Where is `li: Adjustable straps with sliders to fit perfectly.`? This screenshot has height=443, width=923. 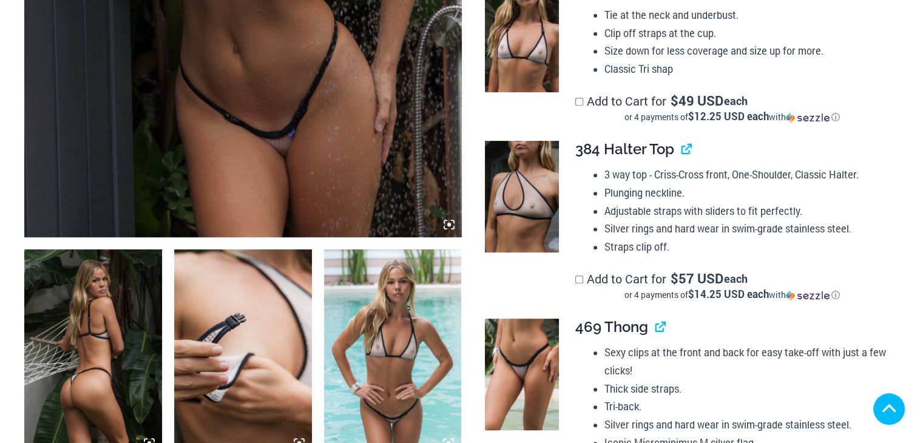
li: Adjustable straps with sliders to fit perfectly. is located at coordinates (747, 211).